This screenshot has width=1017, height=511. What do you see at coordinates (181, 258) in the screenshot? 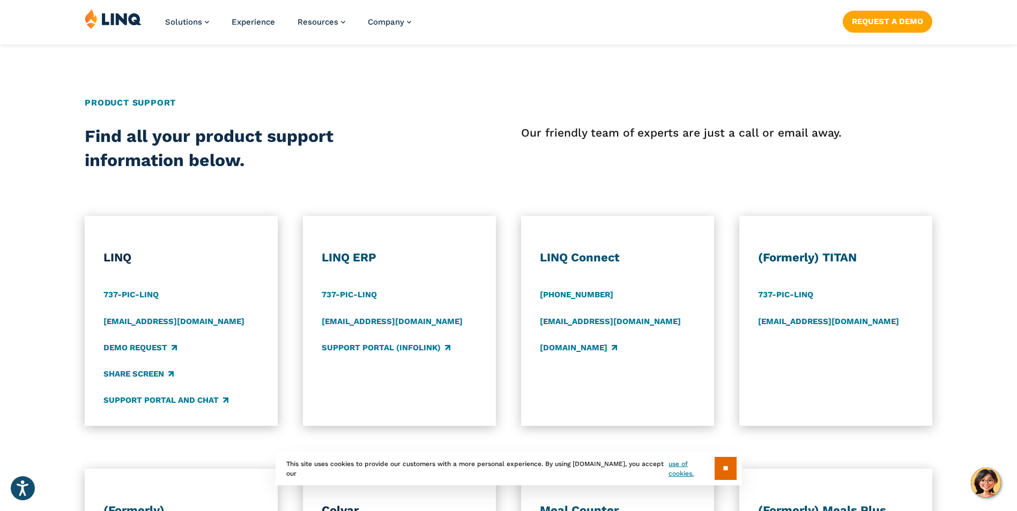
I see `h3: LINQ` at bounding box center [181, 258].